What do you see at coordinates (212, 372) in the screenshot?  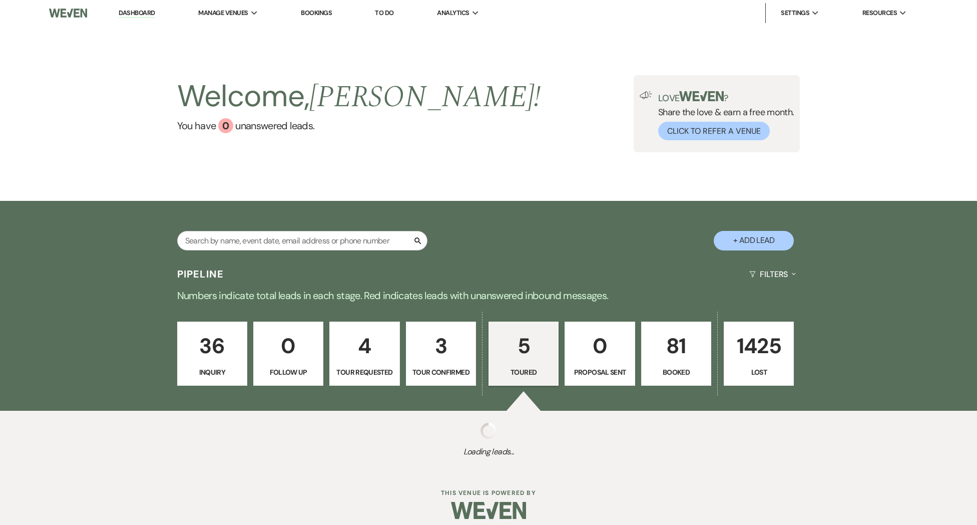 I see `p: Inquiry` at bounding box center [212, 372].